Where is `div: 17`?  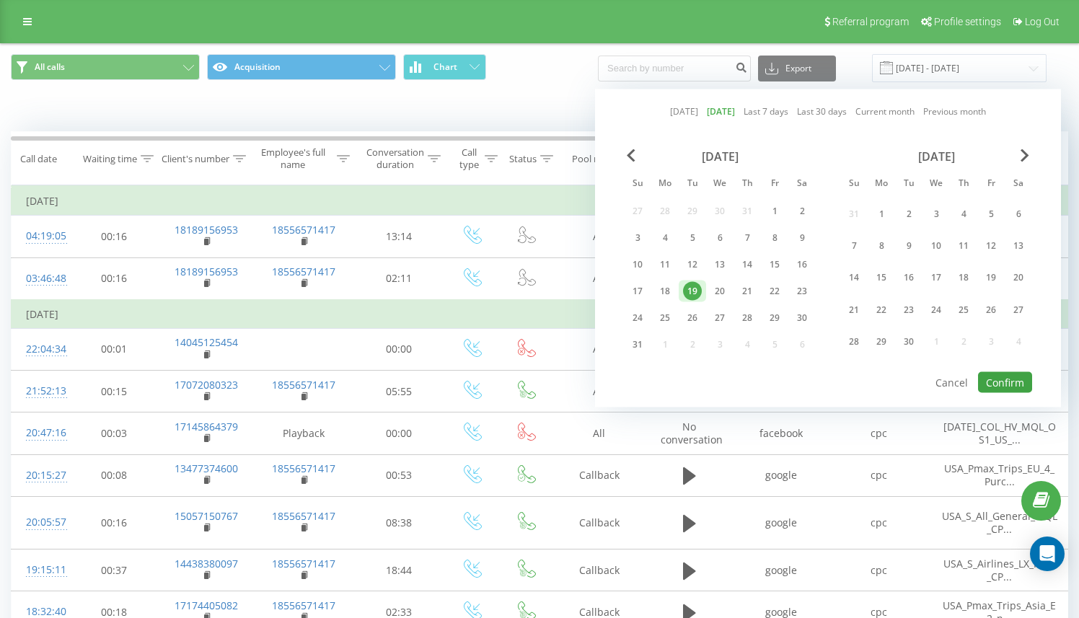
div: 17 is located at coordinates (638, 291).